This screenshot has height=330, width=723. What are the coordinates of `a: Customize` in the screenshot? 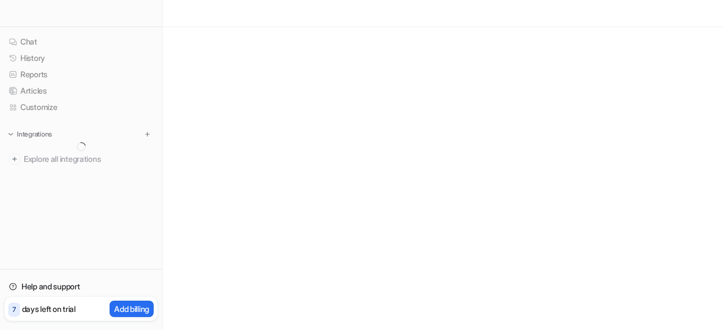 It's located at (81, 107).